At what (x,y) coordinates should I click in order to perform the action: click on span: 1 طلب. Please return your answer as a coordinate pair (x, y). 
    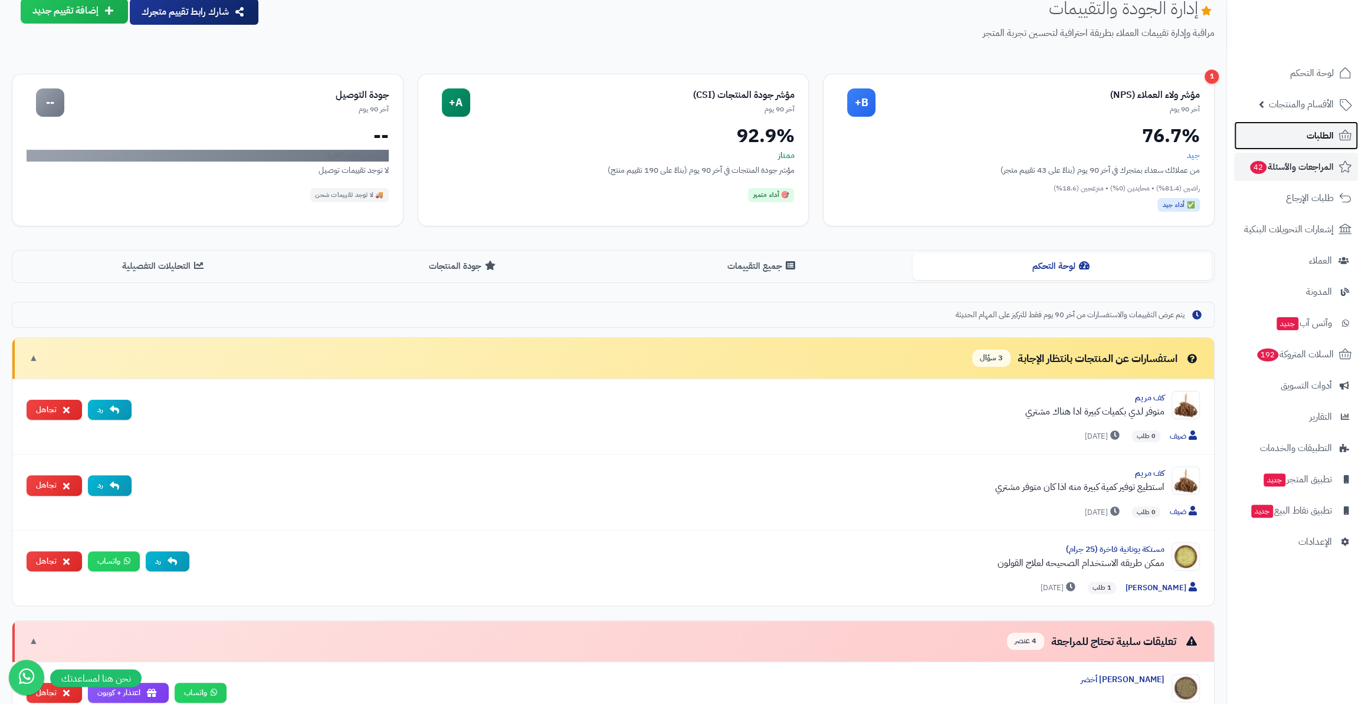
    Looking at the image, I should click on (1102, 588).